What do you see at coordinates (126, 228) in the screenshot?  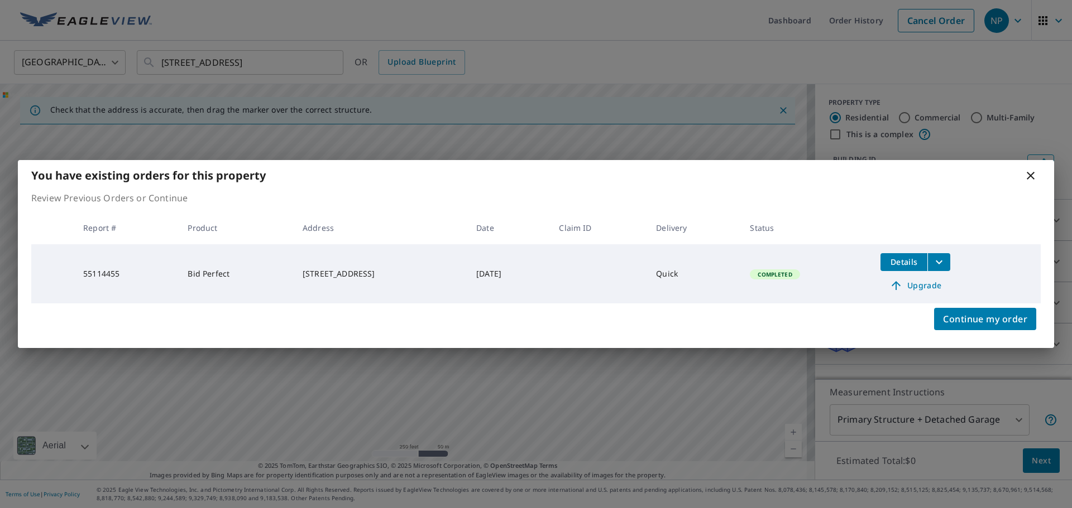 I see `th: Report #` at bounding box center [126, 228].